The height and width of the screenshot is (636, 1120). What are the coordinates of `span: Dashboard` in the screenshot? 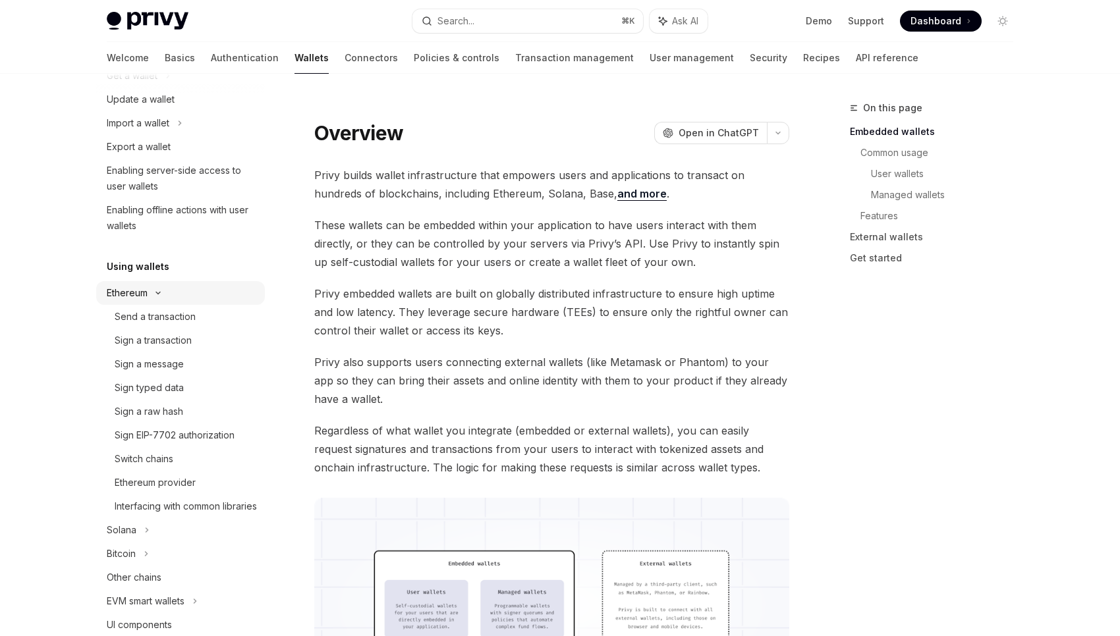 It's located at (936, 21).